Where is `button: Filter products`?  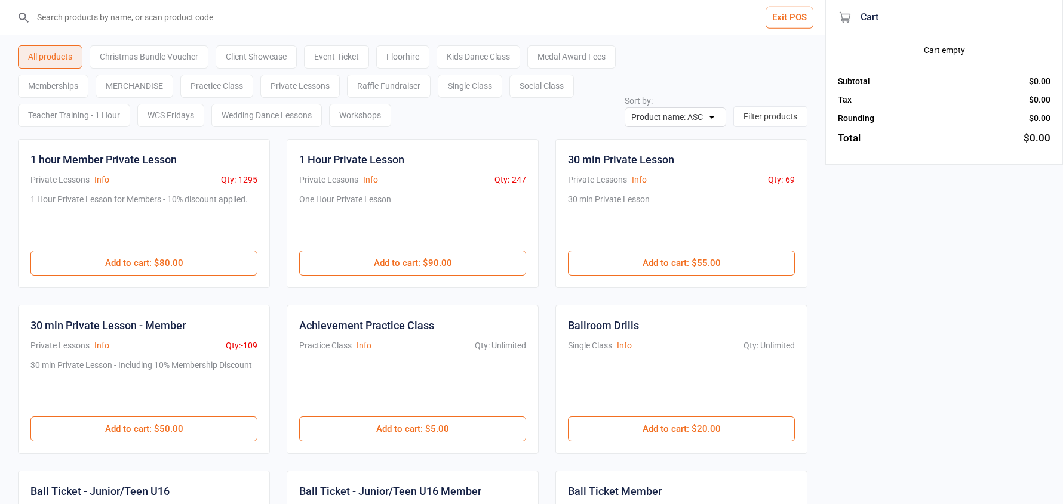 button: Filter products is located at coordinates (770, 116).